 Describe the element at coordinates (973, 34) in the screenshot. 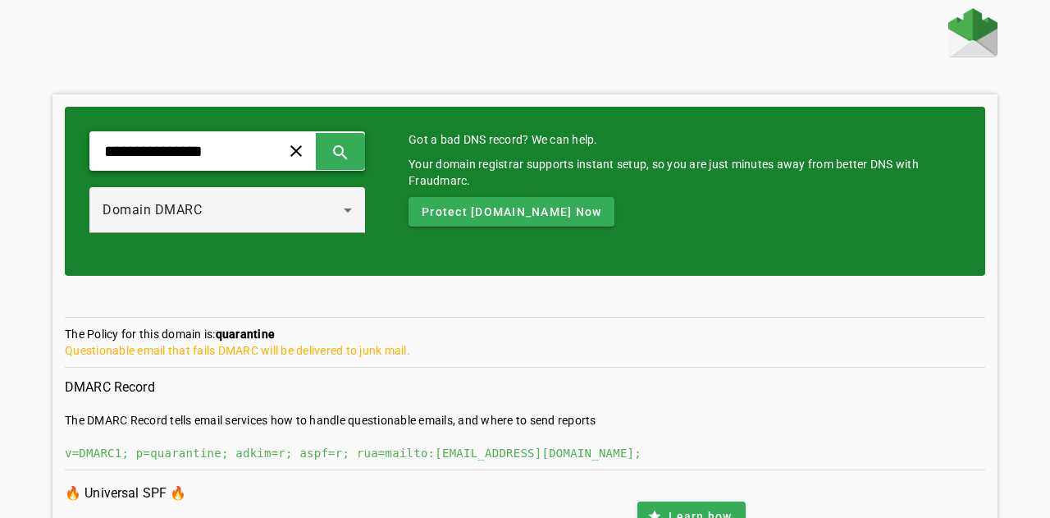

I see `a: Home` at that location.